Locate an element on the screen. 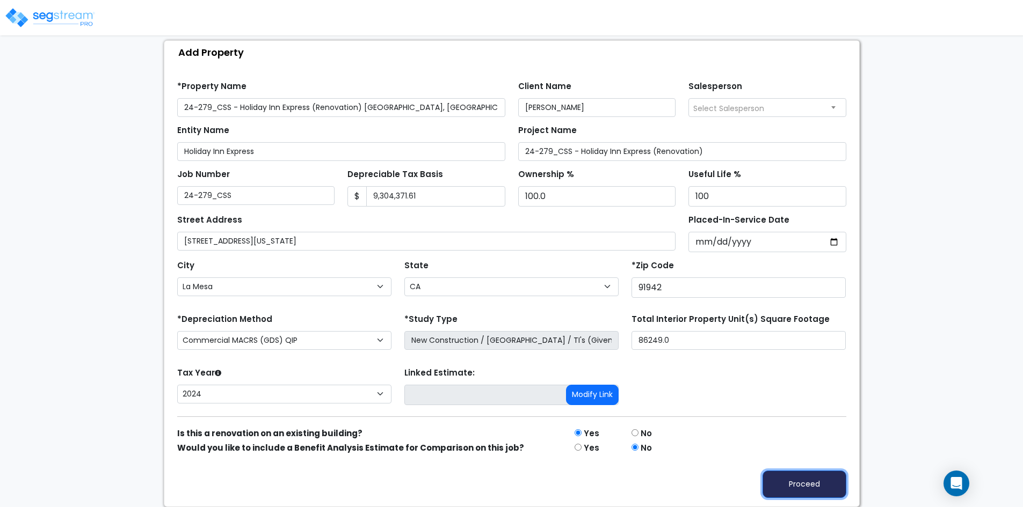  input: Project Name is located at coordinates (682, 151).